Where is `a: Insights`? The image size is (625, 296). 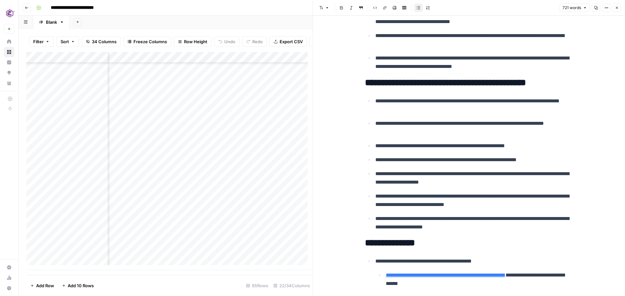
a: Insights is located at coordinates (9, 62).